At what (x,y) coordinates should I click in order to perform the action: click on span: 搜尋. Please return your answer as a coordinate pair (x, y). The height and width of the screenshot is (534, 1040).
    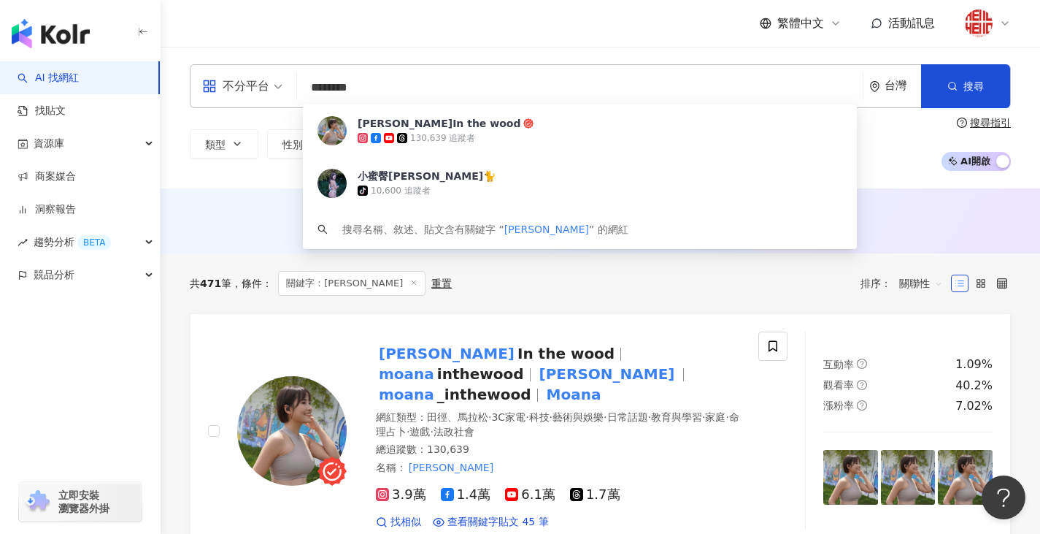
    Looking at the image, I should click on (974, 86).